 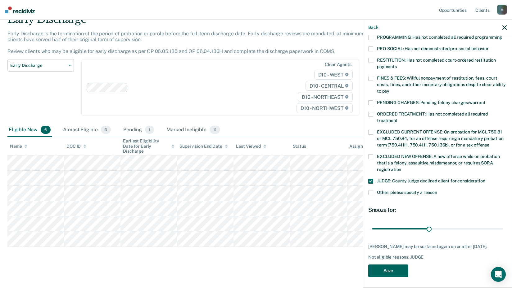 I want to click on span: PROGRAMMING: Has not completed all required programming, so click(x=439, y=37).